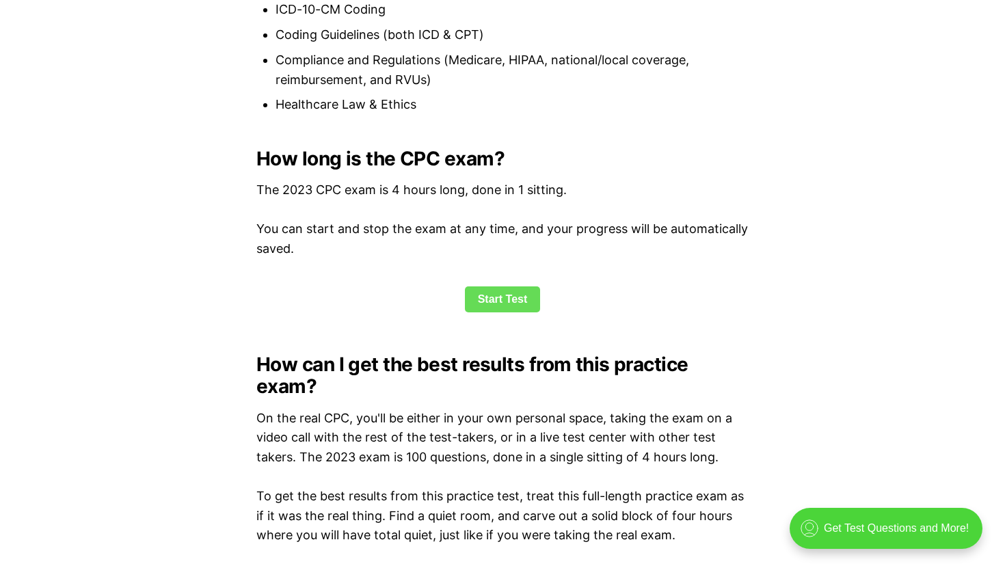 The image size is (1005, 568). I want to click on li: Healthcare Law & Ethics, so click(512, 105).